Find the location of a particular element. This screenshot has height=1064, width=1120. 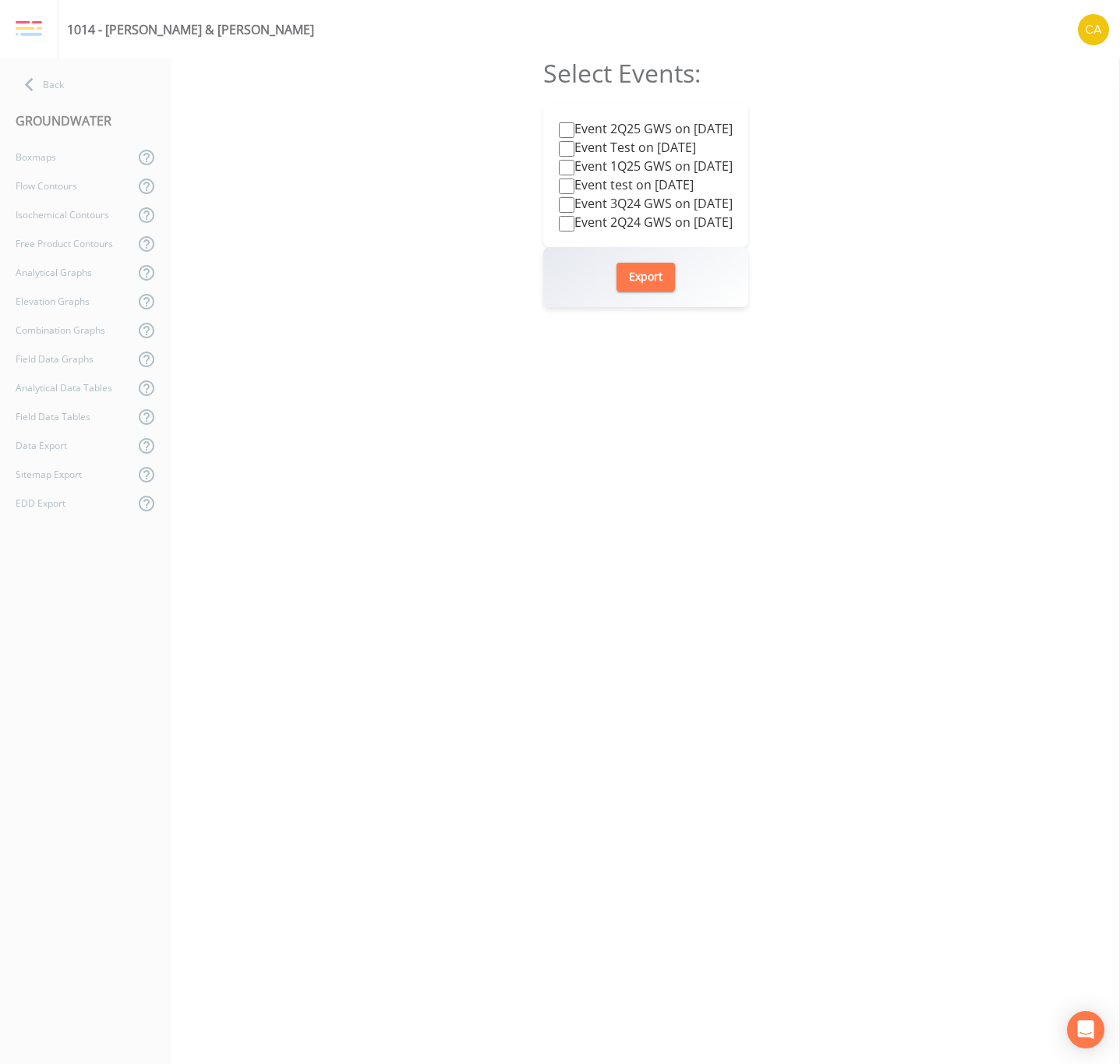

div: Open Intercom Messenger is located at coordinates (1086, 1029).